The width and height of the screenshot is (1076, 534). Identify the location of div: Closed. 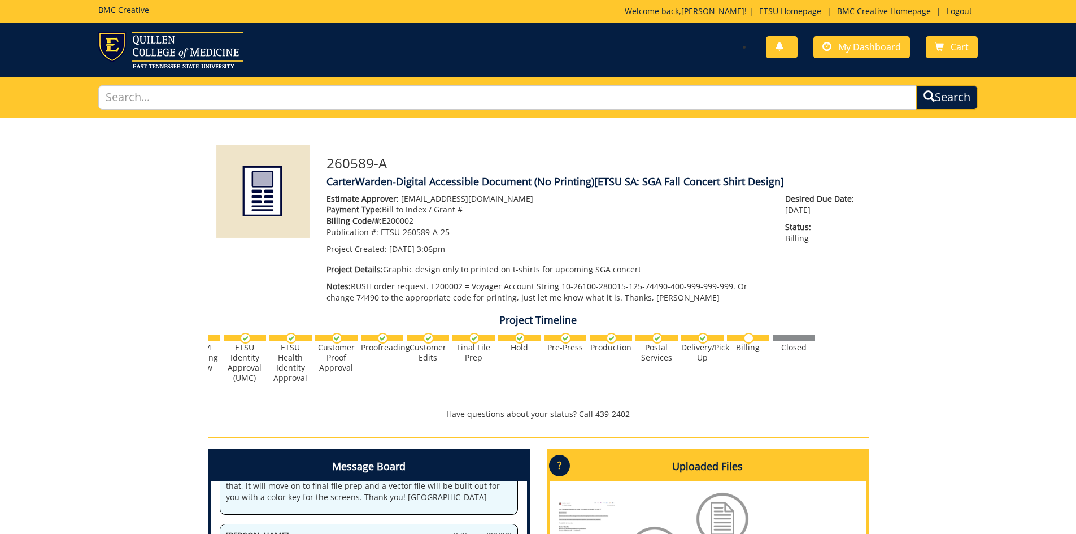
(794, 347).